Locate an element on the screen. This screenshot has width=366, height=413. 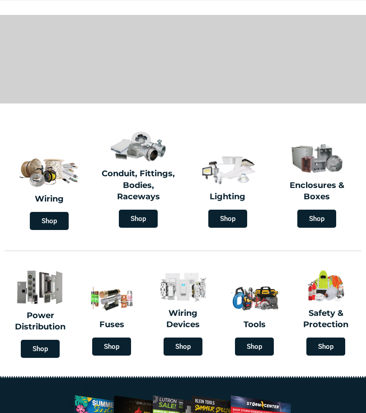
h2: Safety & Protection is located at coordinates (326, 319).